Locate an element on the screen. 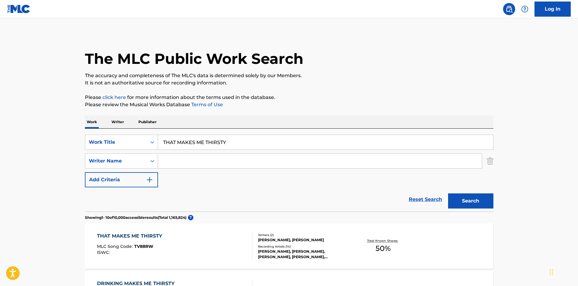 Image resolution: width=578 pixels, height=286 pixels. img: search is located at coordinates (509, 9).